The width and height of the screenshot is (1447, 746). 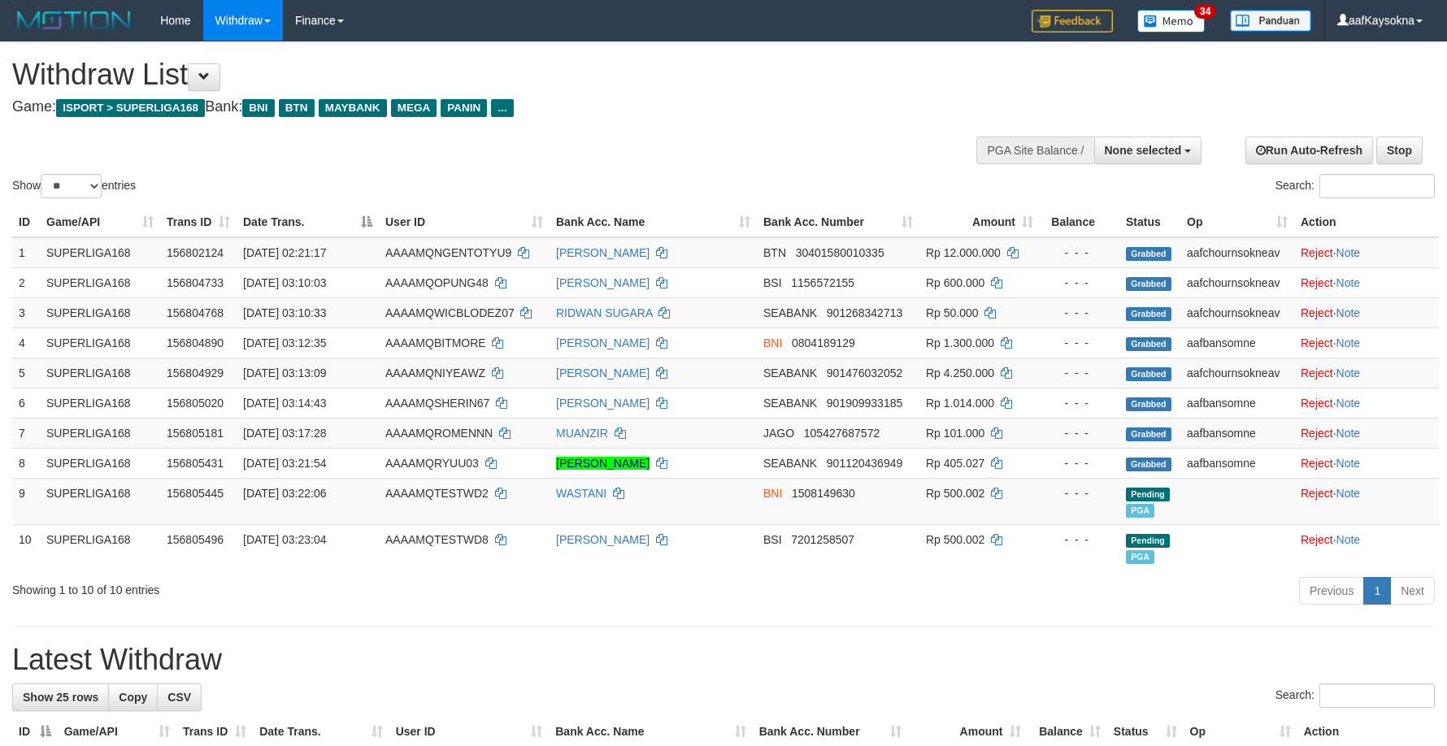 What do you see at coordinates (26, 342) in the screenshot?
I see `td: 4` at bounding box center [26, 342].